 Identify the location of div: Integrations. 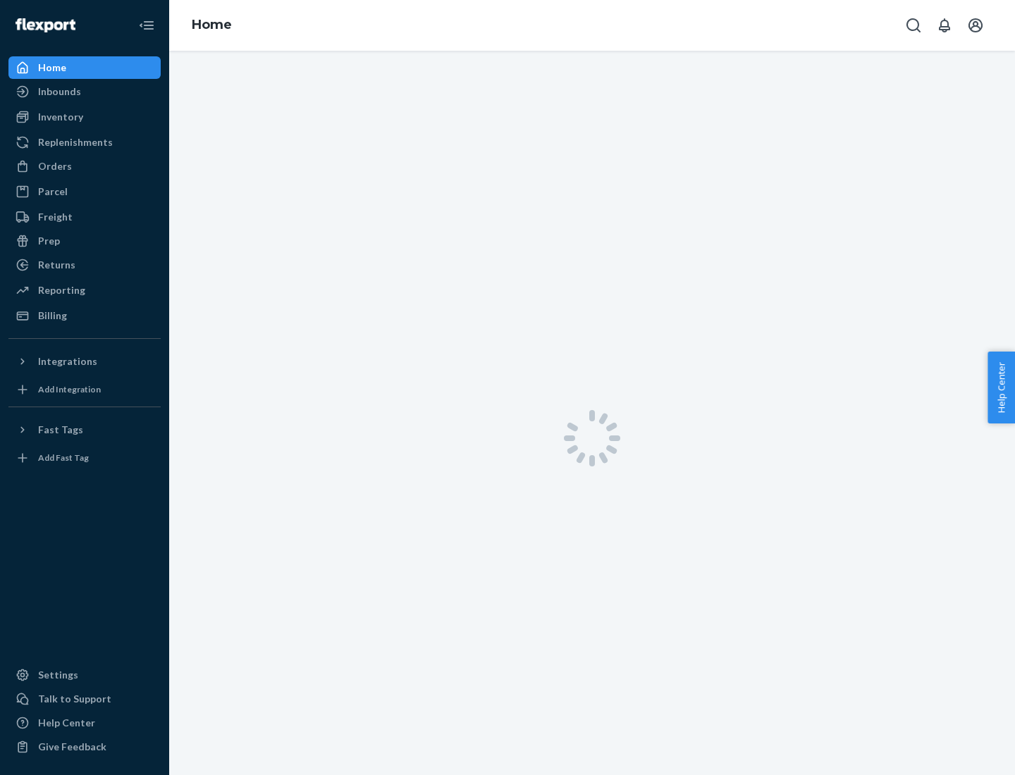
(68, 362).